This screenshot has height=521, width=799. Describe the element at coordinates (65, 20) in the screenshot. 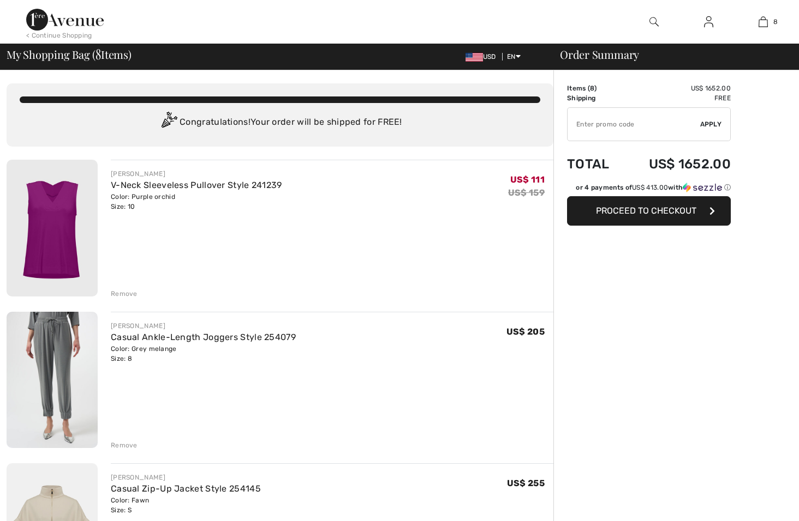

I see `img: 1ère Avenue` at that location.